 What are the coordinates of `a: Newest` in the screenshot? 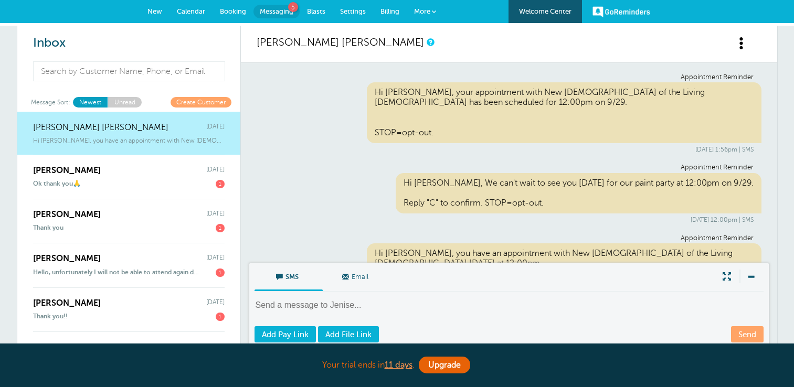 It's located at (90, 102).